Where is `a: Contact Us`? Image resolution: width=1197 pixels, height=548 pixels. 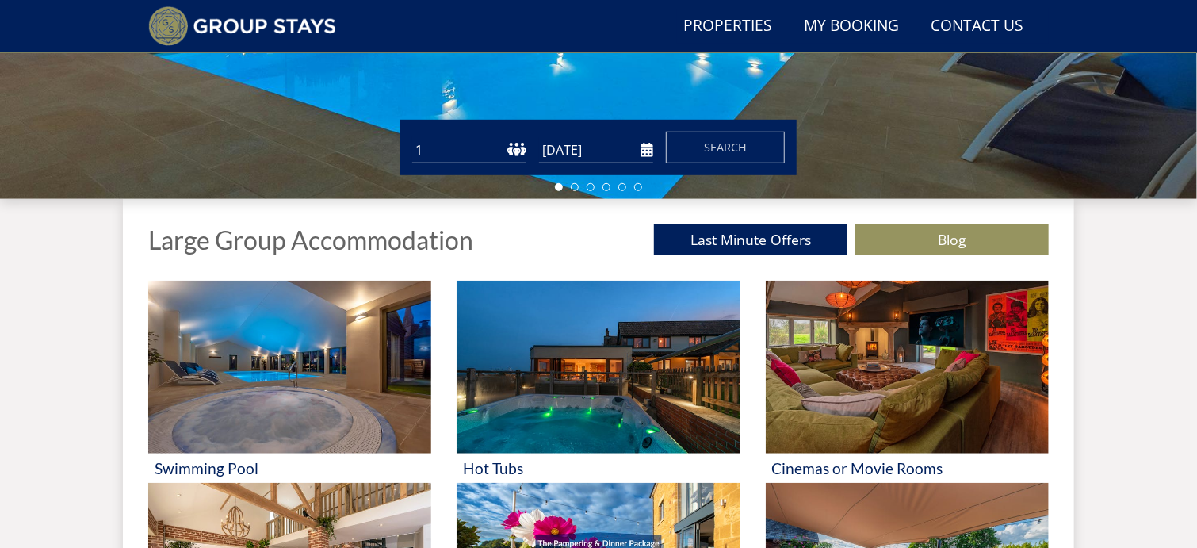
a: Contact Us is located at coordinates (977, 26).